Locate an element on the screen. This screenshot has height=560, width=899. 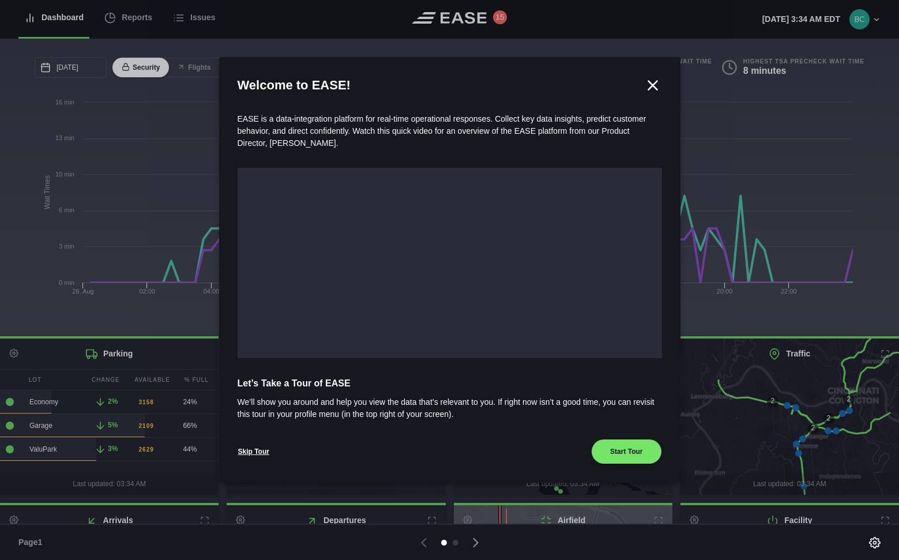
span: EASE is a data-integration platform for real-time operational responses. Collect key data insight... is located at coordinates (442, 131).